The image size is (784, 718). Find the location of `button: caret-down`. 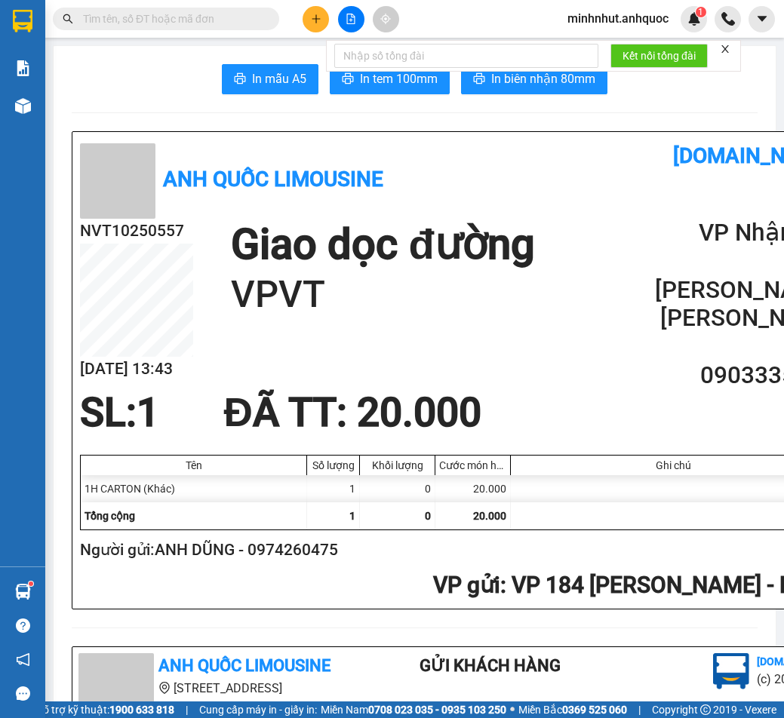

button: caret-down is located at coordinates (761, 19).